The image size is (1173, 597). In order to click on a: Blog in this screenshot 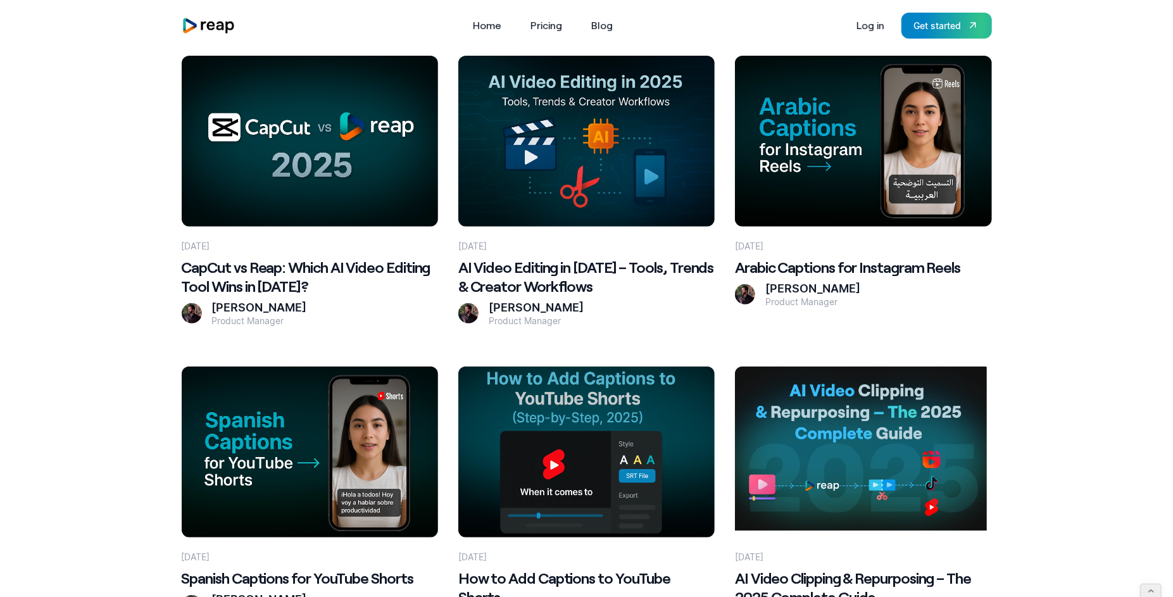, I will do `click(602, 25)`.